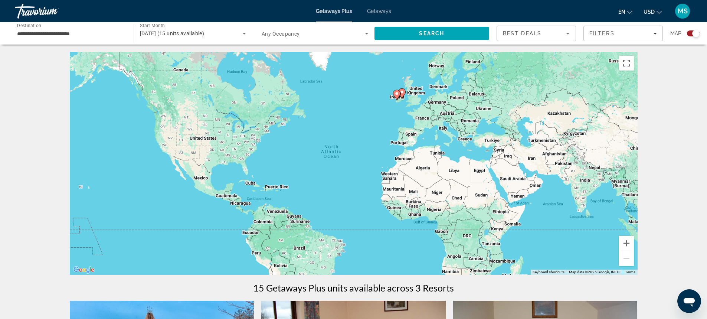  I want to click on span: Map data ©2025 Google, INEGI, so click(594, 272).